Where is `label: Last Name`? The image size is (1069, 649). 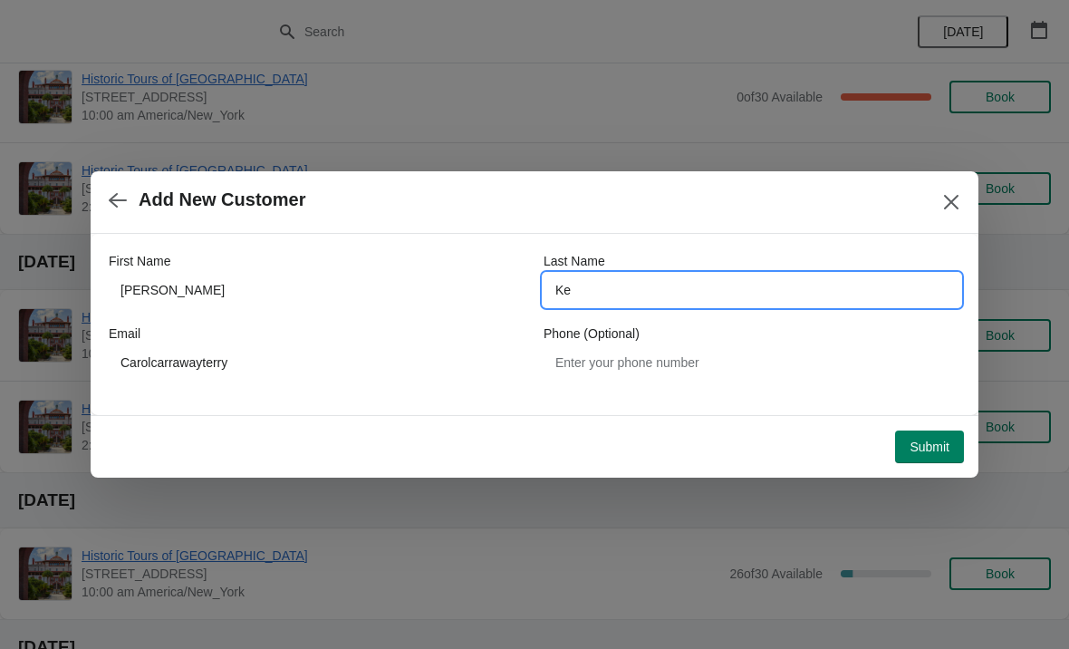 label: Last Name is located at coordinates (575, 261).